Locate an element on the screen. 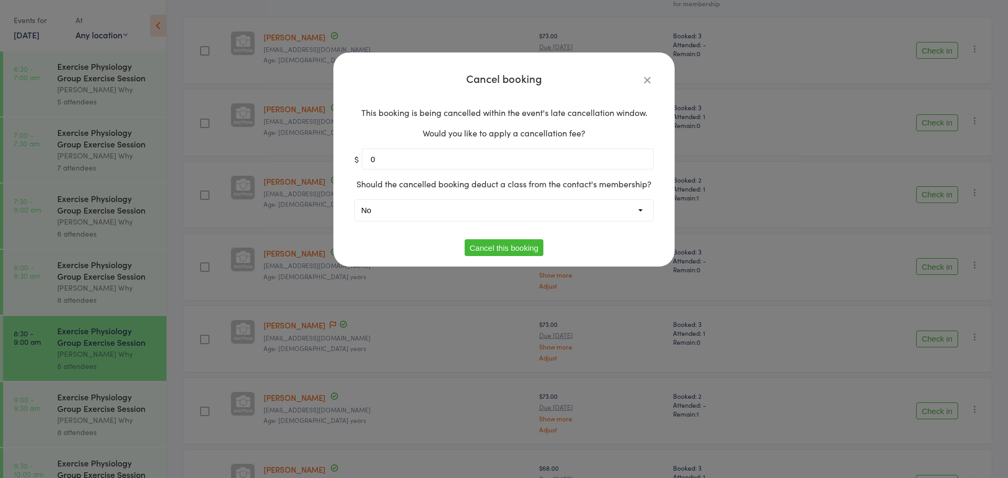  h4: Cancel booking is located at coordinates (504, 78).